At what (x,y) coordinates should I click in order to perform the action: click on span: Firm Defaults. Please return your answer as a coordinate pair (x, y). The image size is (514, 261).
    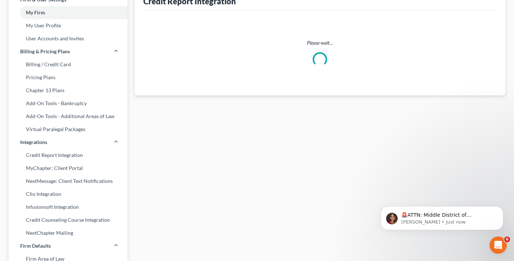
    Looking at the image, I should click on (35, 246).